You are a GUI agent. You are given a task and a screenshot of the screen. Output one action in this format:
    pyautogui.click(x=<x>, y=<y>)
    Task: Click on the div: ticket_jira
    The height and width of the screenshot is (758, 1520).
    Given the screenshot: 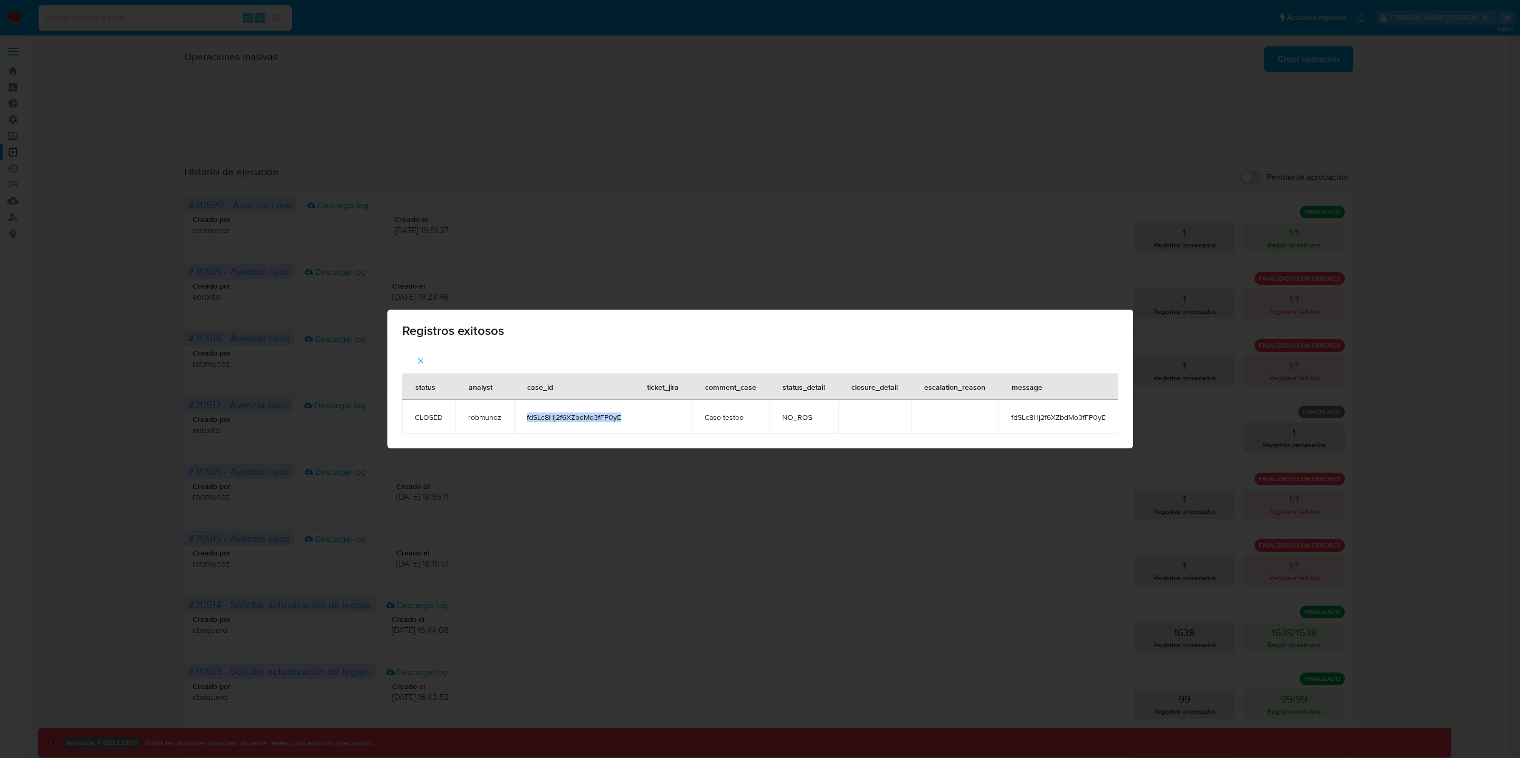 What is the action you would take?
    pyautogui.click(x=663, y=387)
    